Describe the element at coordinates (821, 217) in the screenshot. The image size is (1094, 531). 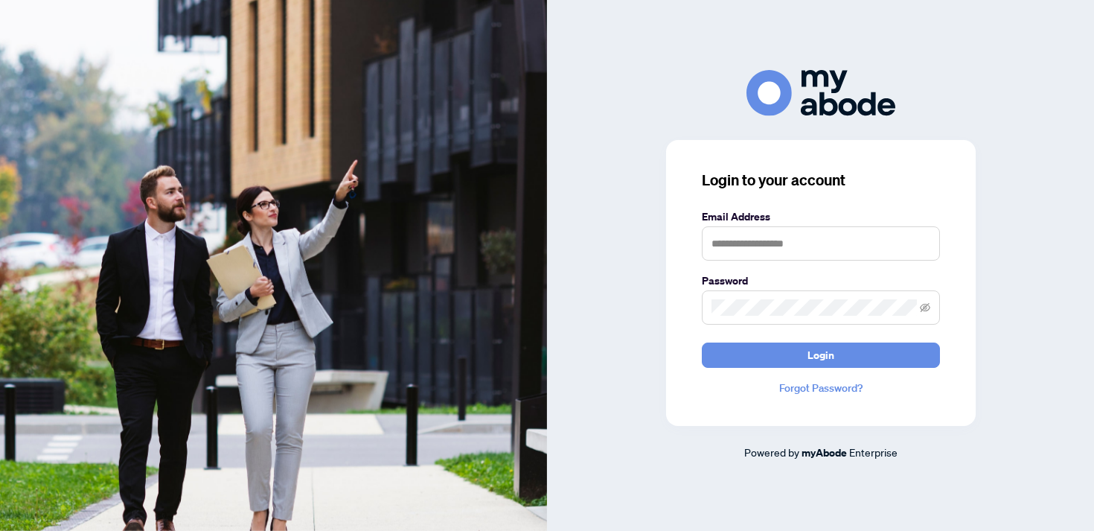
I see `label: Email Address` at that location.